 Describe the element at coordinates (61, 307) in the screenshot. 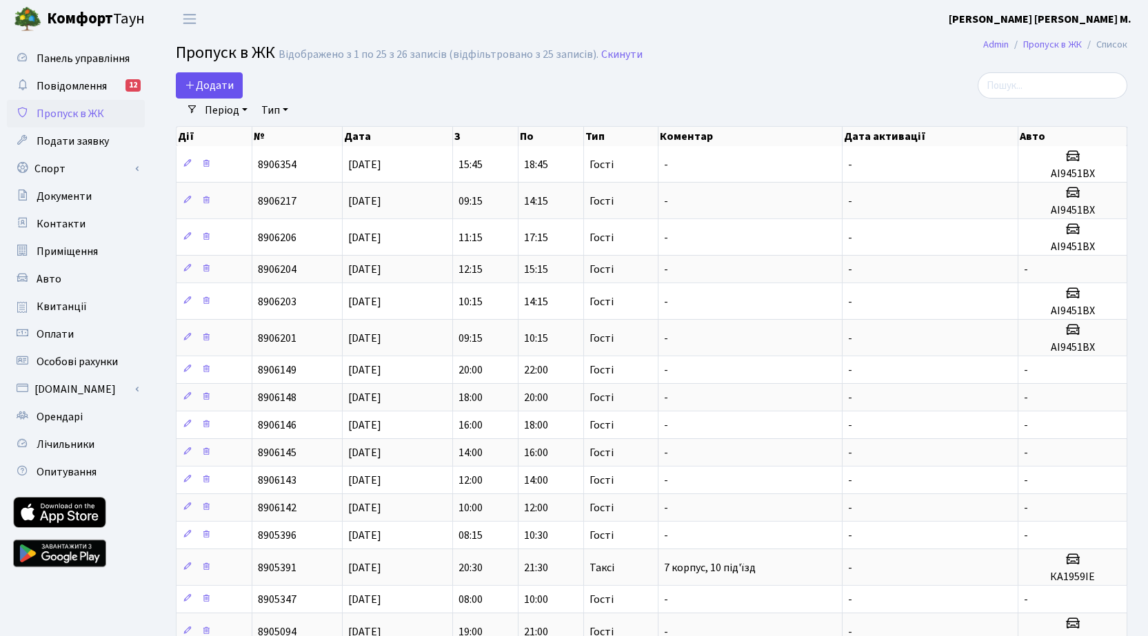

I see `span: Квитанції` at that location.